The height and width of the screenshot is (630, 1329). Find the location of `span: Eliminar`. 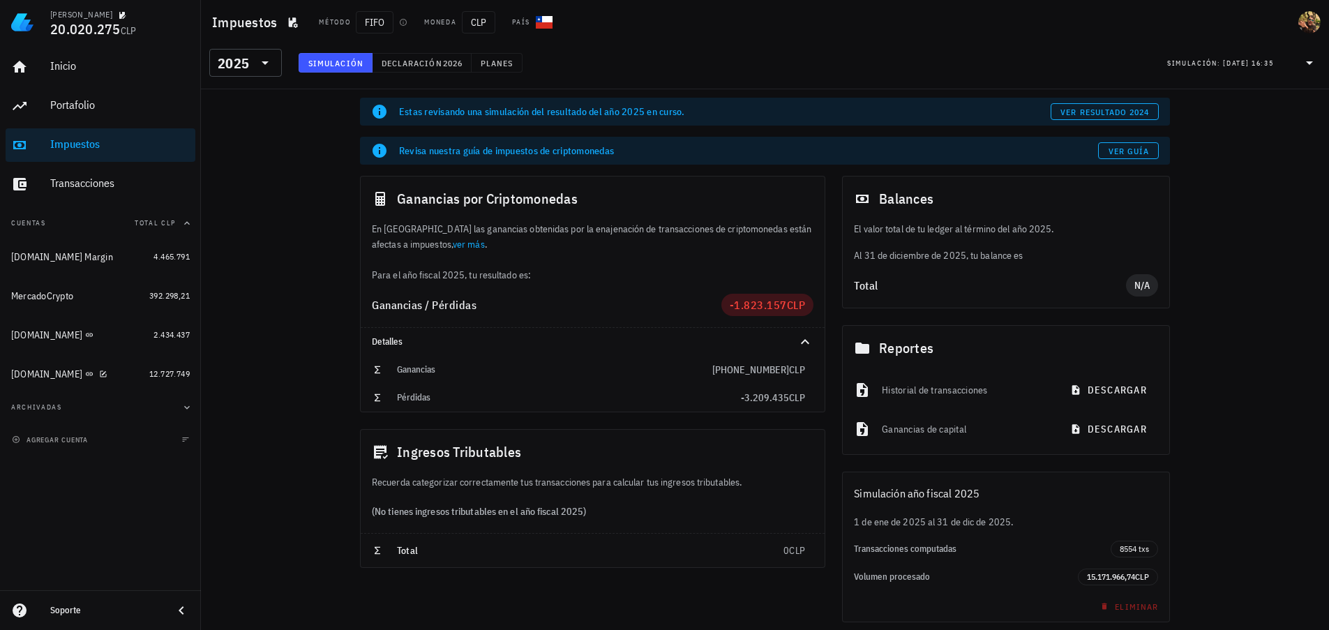

span: Eliminar is located at coordinates (1128, 606).